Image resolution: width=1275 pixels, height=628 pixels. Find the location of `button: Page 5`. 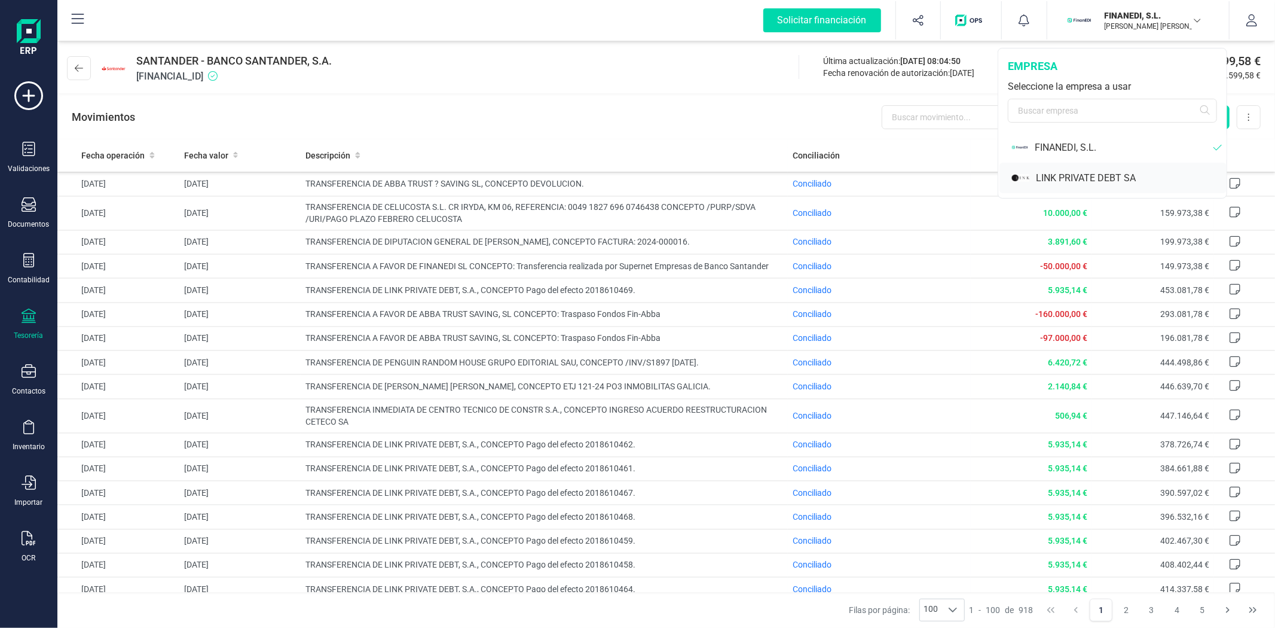

button: Page 5 is located at coordinates (1202, 610).